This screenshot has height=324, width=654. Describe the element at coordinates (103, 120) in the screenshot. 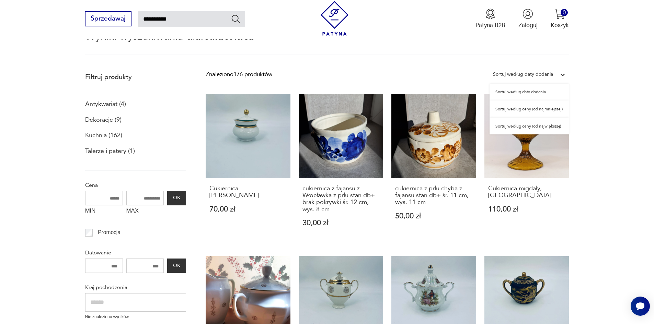

I see `p: Dekoracje (9)` at that location.